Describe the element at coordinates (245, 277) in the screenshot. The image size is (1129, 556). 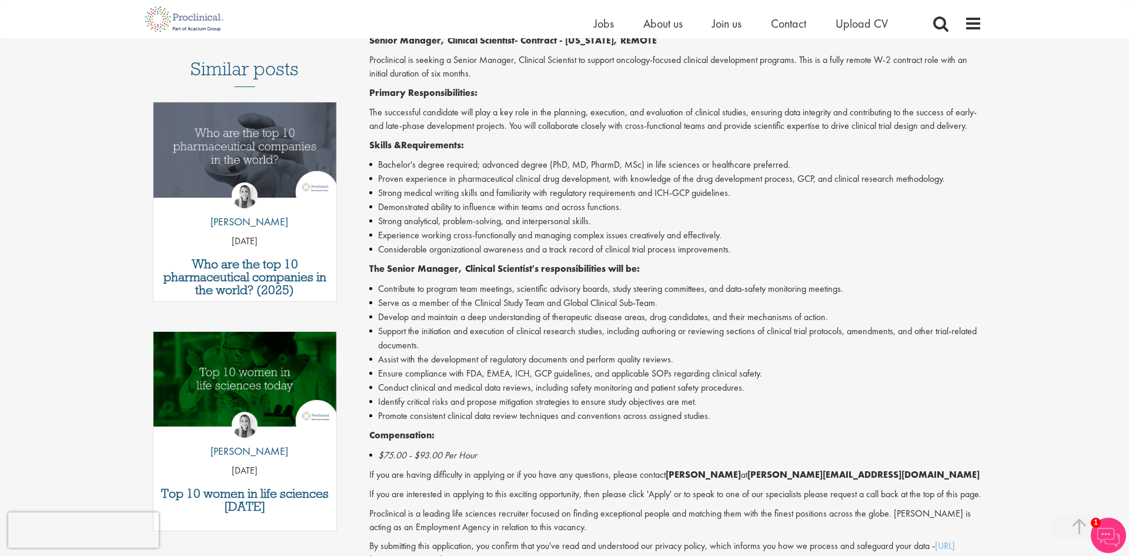
I see `a: Who are the top 10 pharmaceutical companies in the world? (2025)` at that location.